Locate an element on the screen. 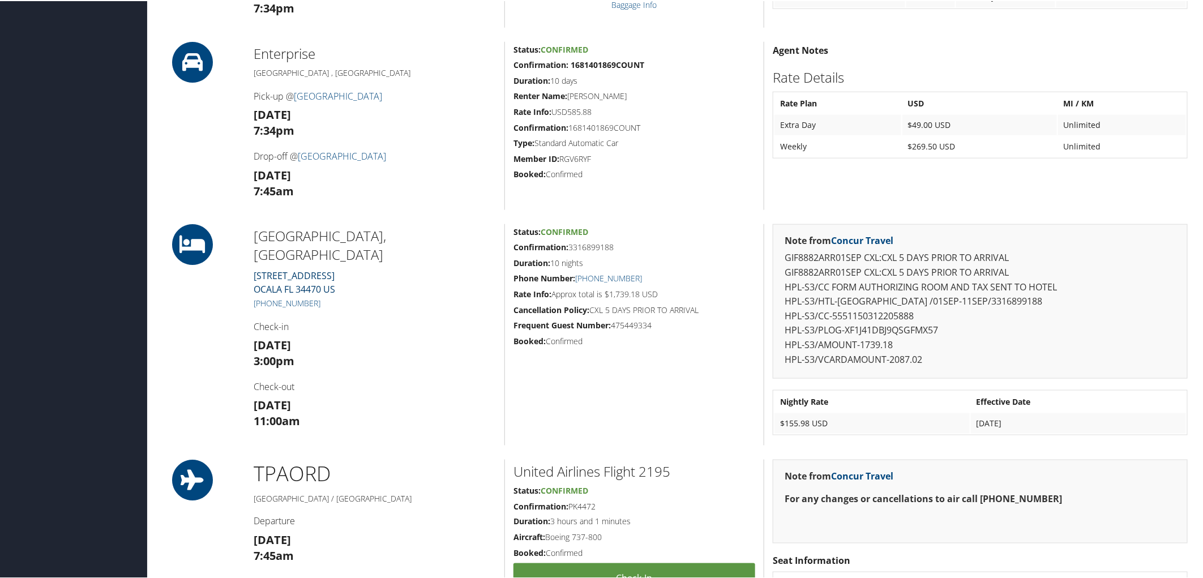  h1: TPA ORD is located at coordinates (375, 473).